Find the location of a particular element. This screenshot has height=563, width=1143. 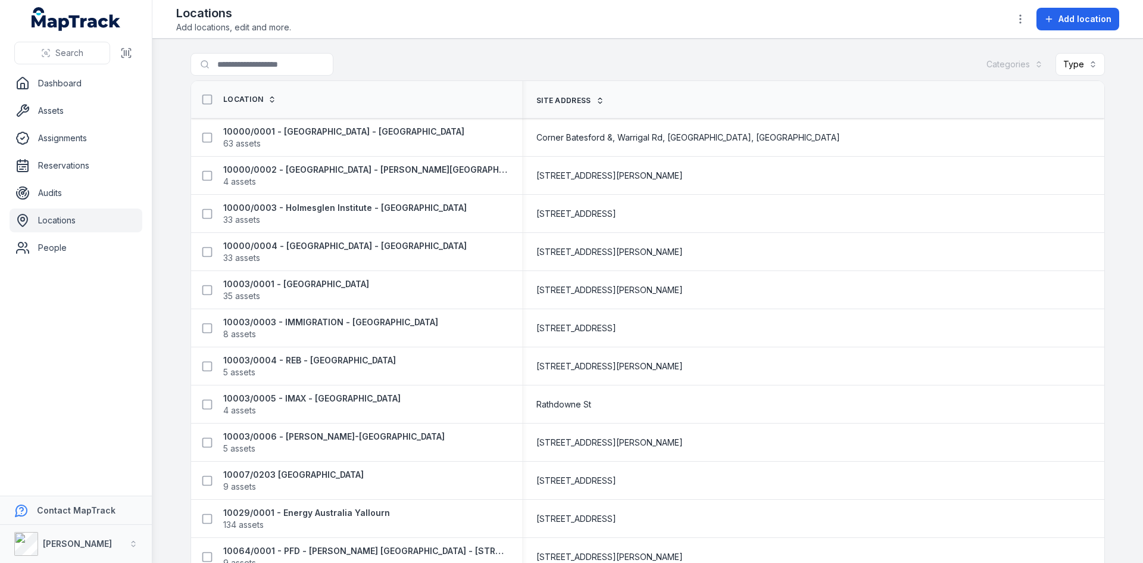

a: Site address is located at coordinates (570, 101).